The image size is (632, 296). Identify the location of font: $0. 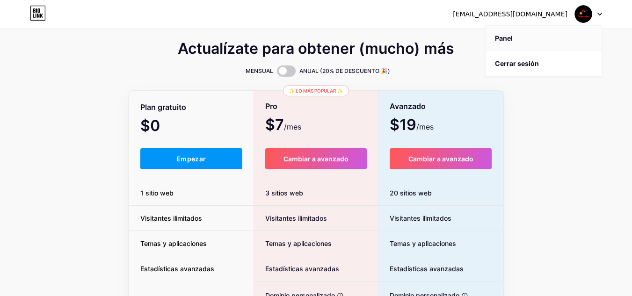
(150, 125).